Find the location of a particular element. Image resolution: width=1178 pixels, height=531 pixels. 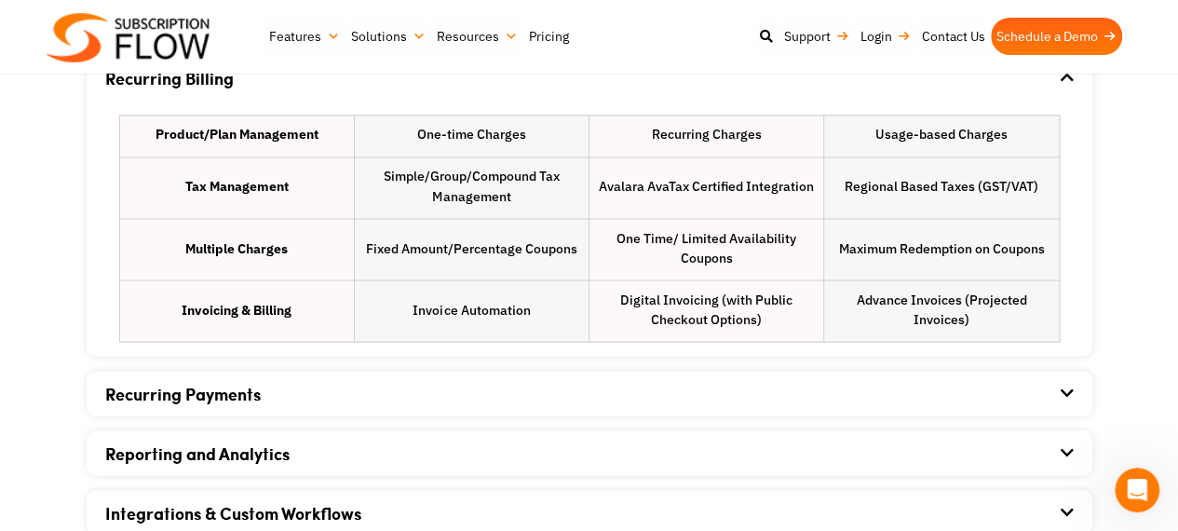

a: Integrations & Custom Workflows is located at coordinates (233, 512).